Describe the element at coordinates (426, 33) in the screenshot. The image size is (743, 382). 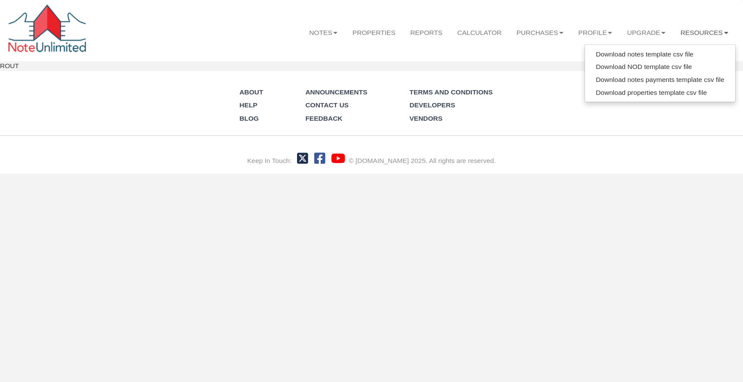
I see `a: Reports` at that location.